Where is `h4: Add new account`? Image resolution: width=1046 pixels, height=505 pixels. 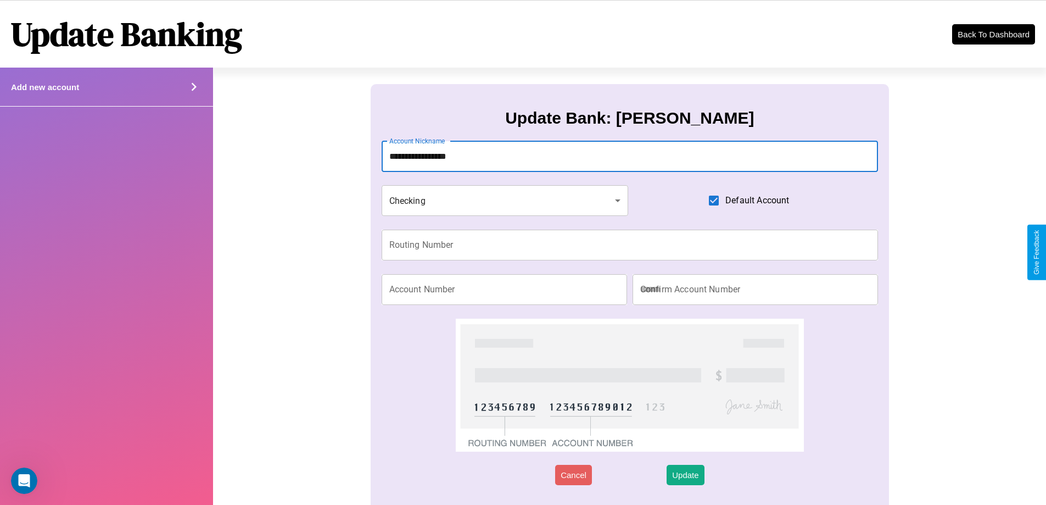
h4: Add new account is located at coordinates (45, 87).